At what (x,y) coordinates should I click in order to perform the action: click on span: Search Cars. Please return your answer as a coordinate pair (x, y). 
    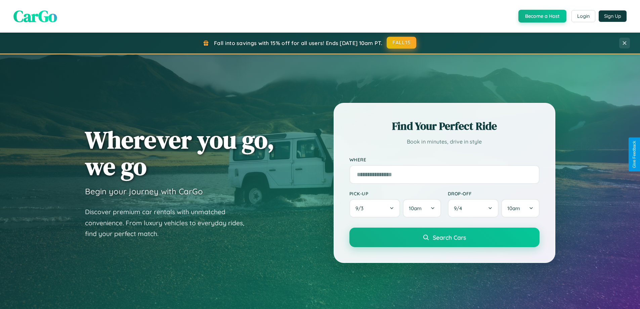
    Looking at the image, I should click on (449, 237).